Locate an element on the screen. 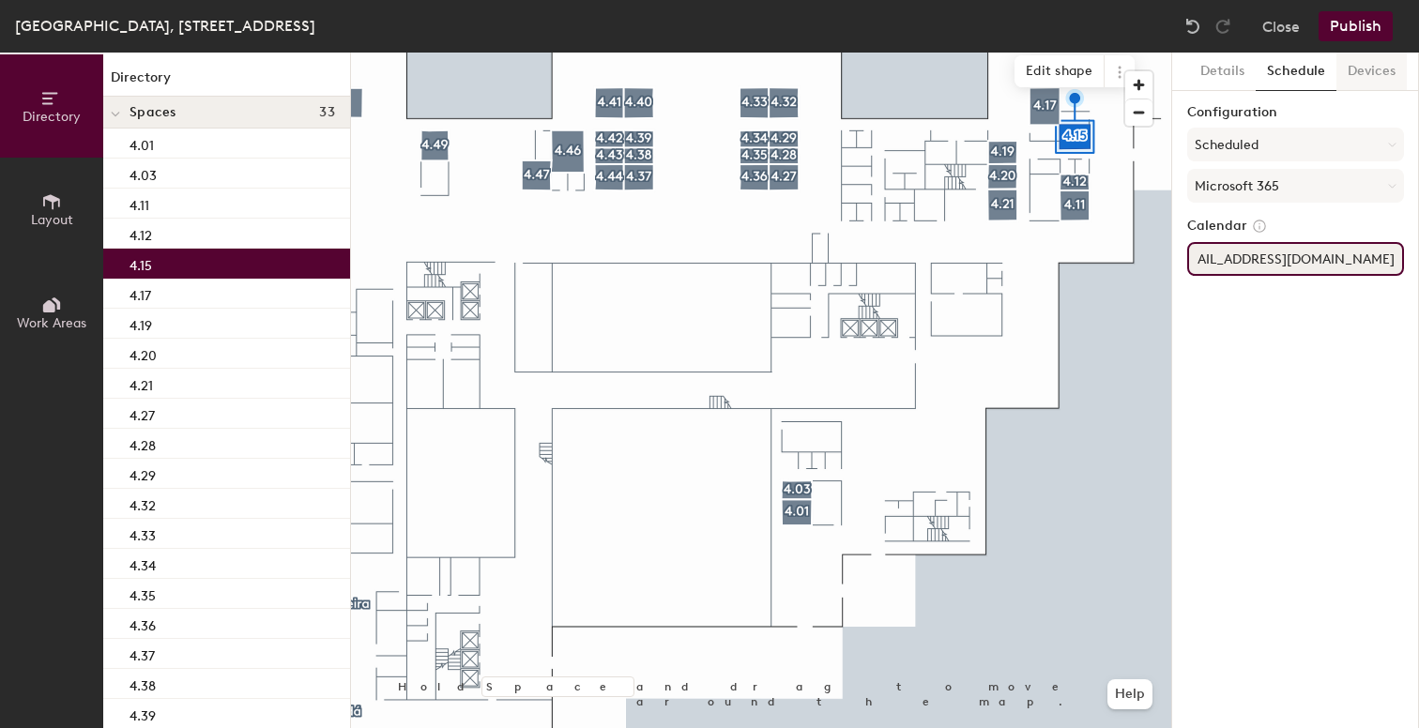 This screenshot has width=1419, height=728. p: 4.20 is located at coordinates (143, 353).